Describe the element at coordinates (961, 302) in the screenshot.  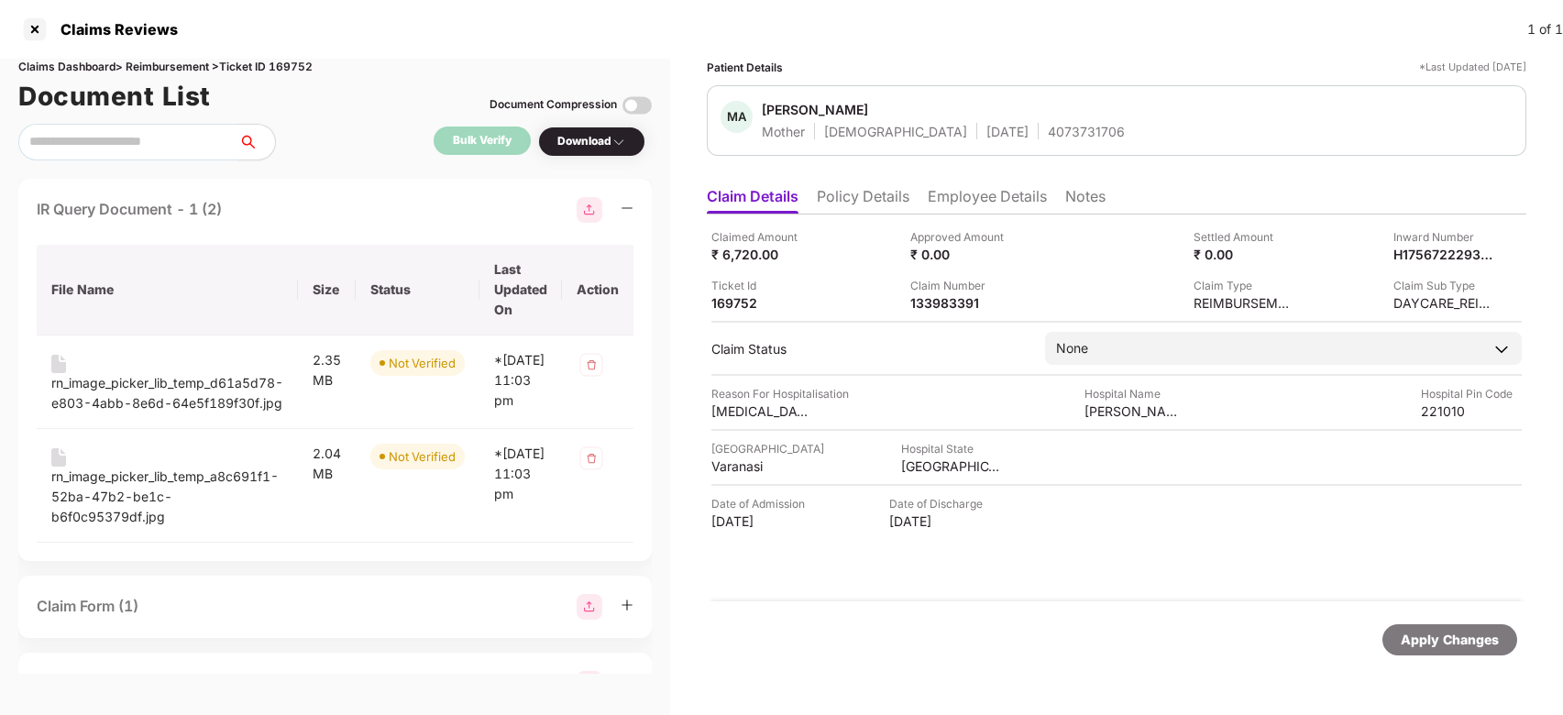
I see `div: 133983391` at that location.